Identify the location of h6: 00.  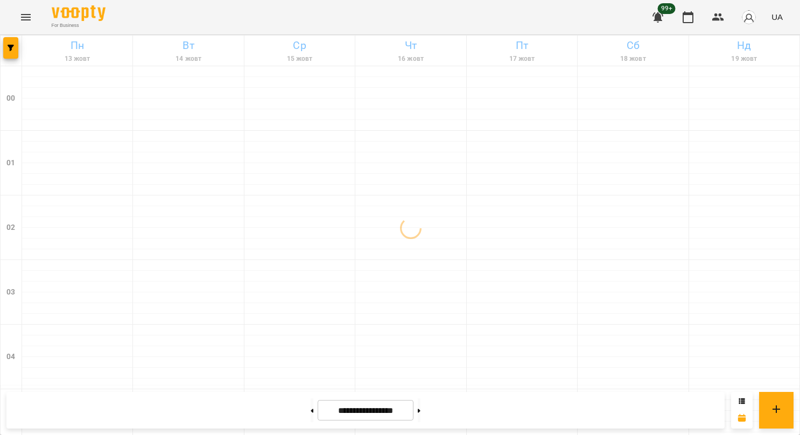
(11, 99).